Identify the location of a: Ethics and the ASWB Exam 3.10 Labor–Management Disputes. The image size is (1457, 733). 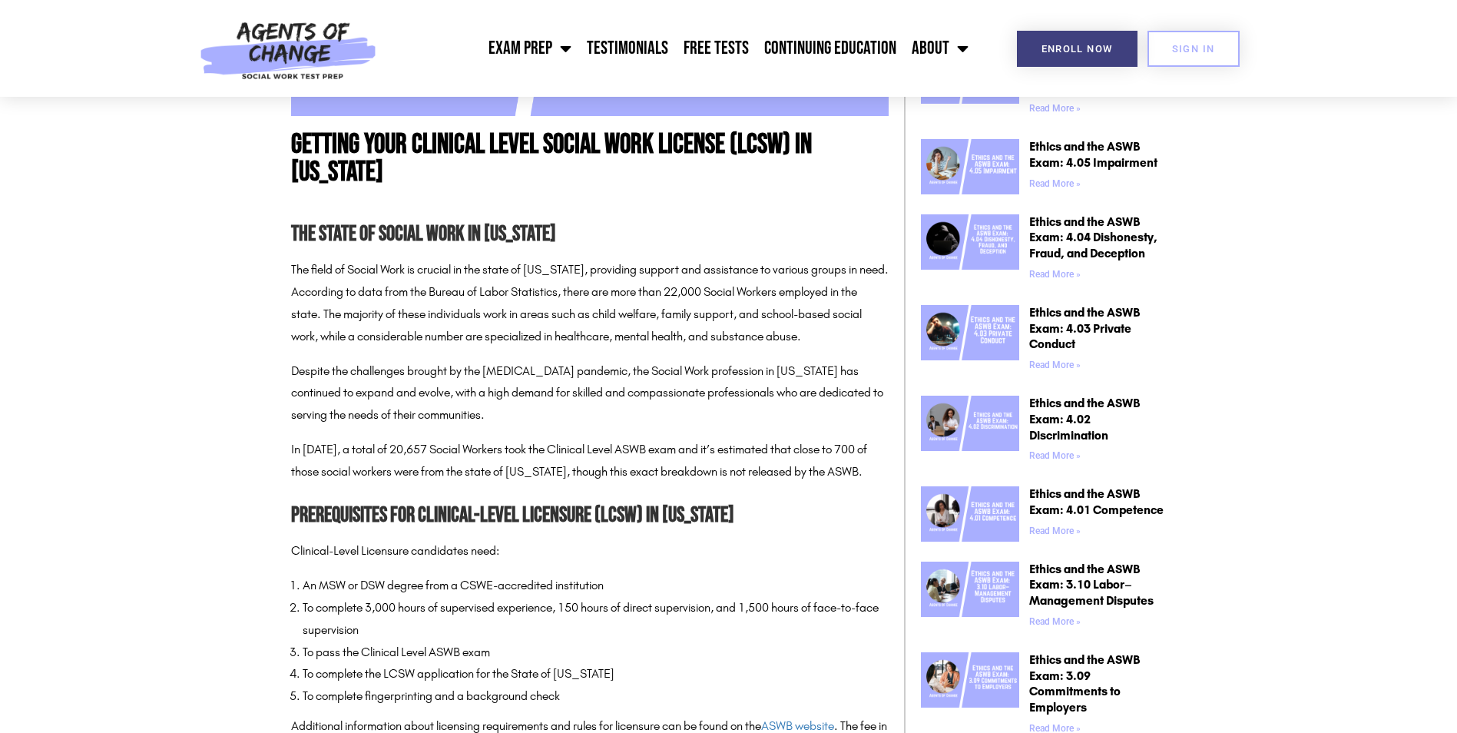
(970, 597).